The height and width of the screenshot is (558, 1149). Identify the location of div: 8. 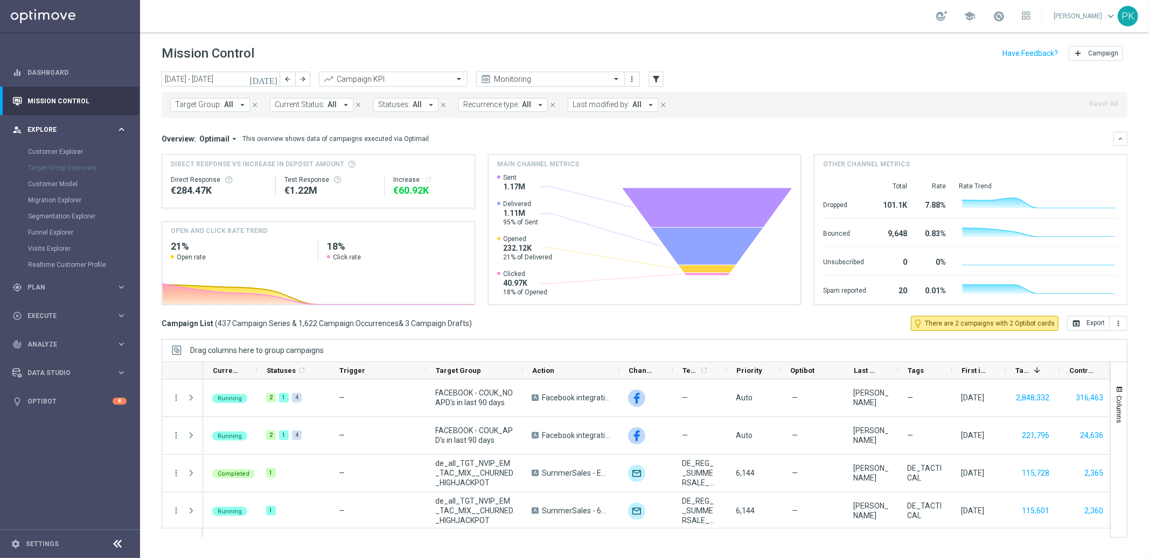
(120, 401).